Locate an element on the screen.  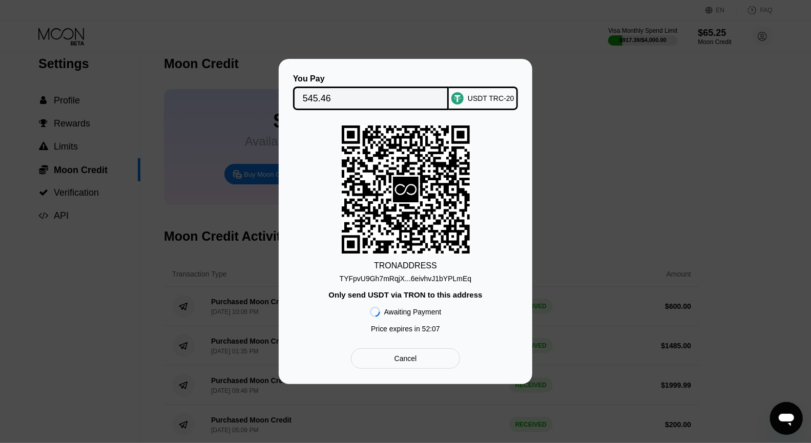
div: TRON ADDRESS is located at coordinates (405, 266).